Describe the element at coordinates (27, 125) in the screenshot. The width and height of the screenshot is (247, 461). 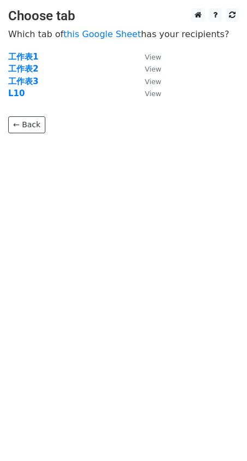
I see `a: ← Back` at that location.